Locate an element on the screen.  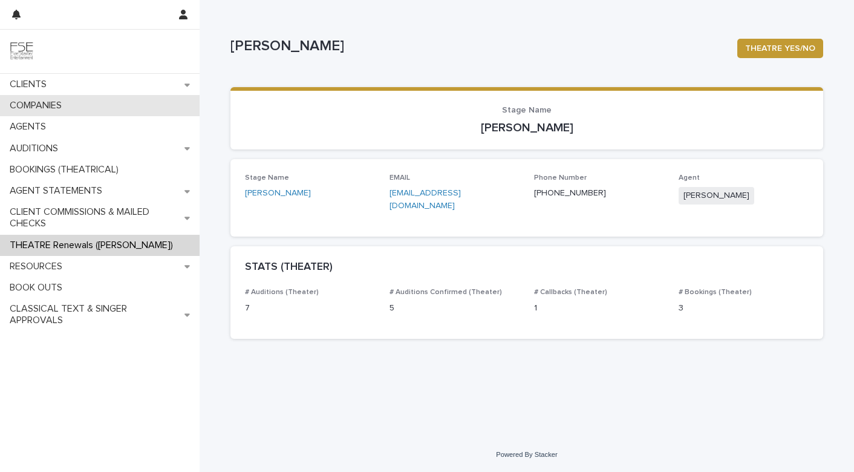
span: # Callbacks (Theater) is located at coordinates (571, 292).